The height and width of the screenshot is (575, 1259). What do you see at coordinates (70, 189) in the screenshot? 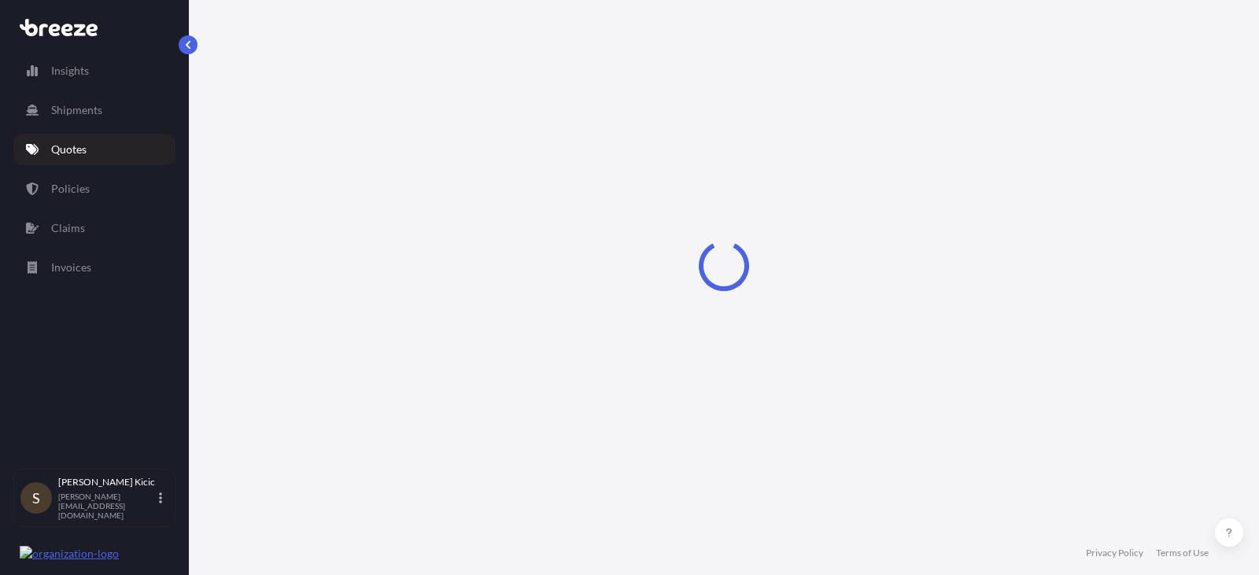
I see `p: Policies` at bounding box center [70, 189].